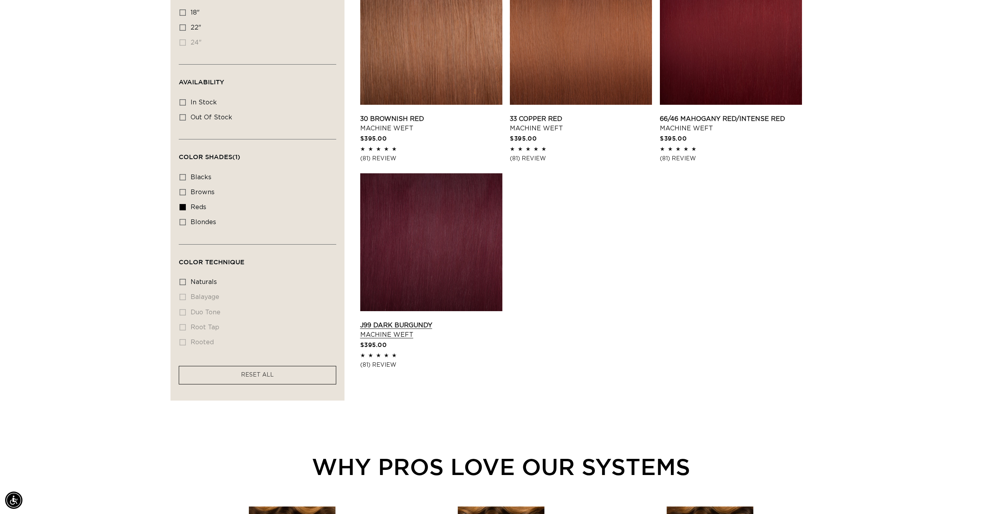 The image size is (1002, 514). What do you see at coordinates (14, 500) in the screenshot?
I see `div: Accessibility Menu` at bounding box center [14, 500].